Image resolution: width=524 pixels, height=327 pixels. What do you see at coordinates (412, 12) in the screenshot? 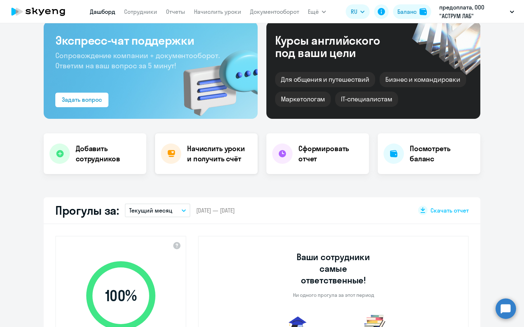
I see `button: Балансbalance` at bounding box center [412, 12].